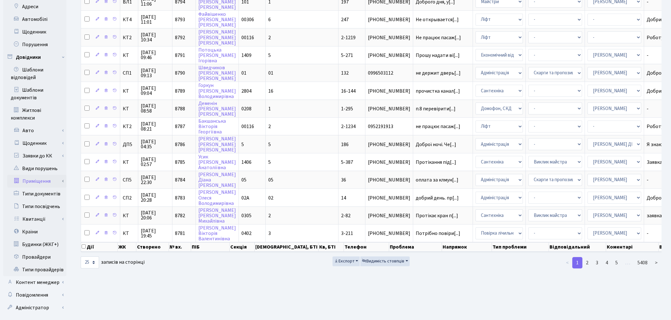  What do you see at coordinates (35, 45) in the screenshot?
I see `a: Порушення` at bounding box center [35, 45].